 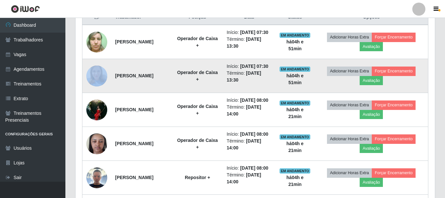 What do you see at coordinates (197, 178) in the screenshot?
I see `strong: Repositor +` at bounding box center [197, 178].